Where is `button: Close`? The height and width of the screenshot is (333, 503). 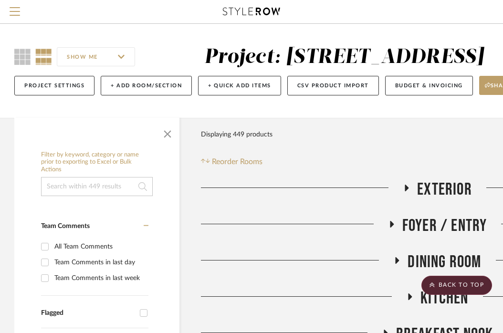
button: Close is located at coordinates (168, 132).